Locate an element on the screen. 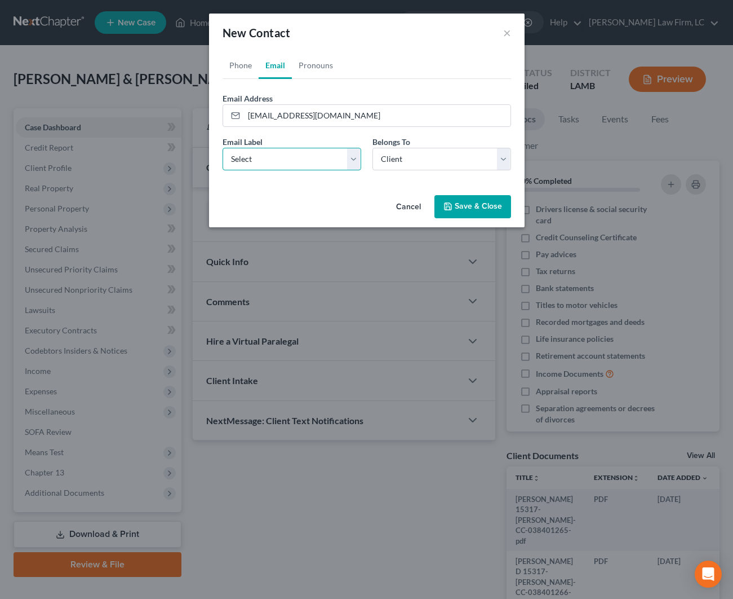 The image size is (733, 599). label: Email Address is located at coordinates (247, 98).